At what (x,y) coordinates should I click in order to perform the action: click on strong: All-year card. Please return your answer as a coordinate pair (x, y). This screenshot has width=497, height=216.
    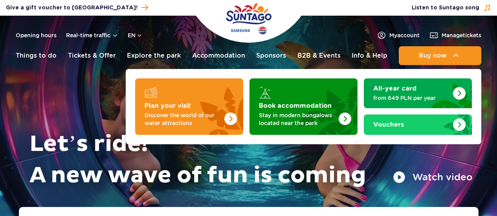
    Looking at the image, I should click on (395, 89).